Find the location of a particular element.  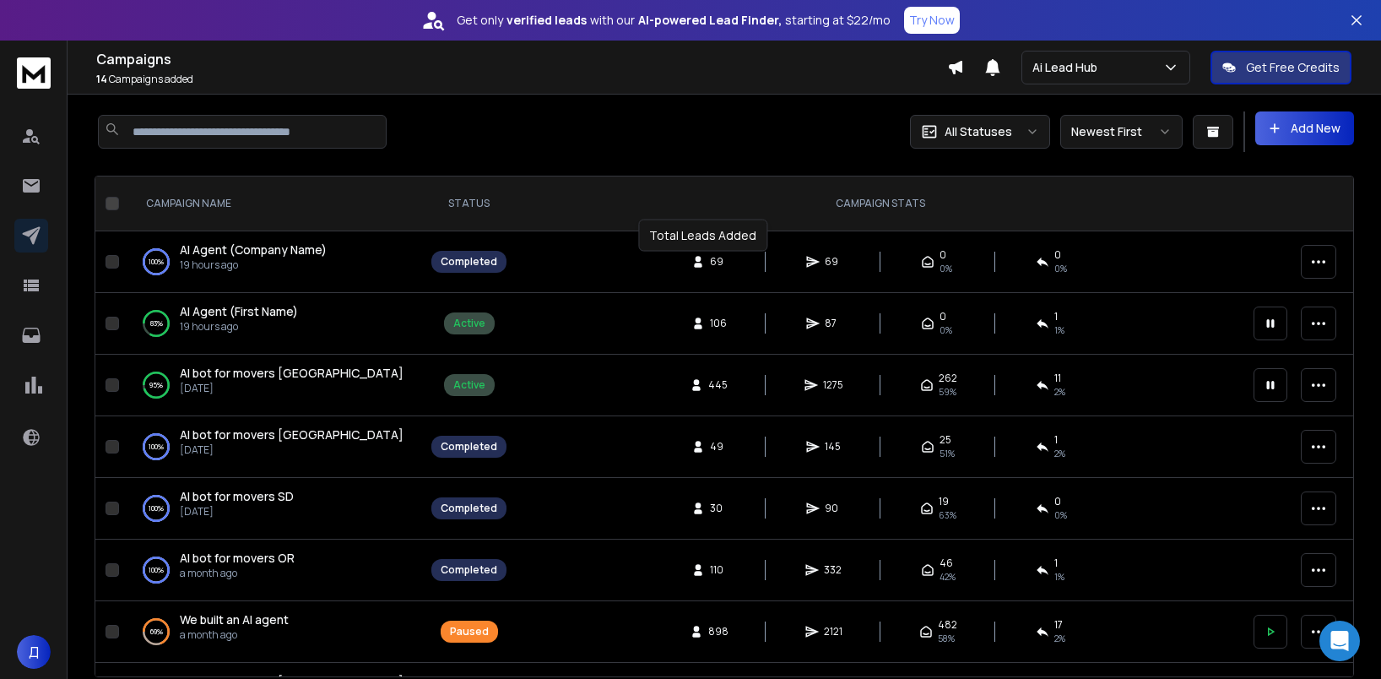

h1: Campaigns is located at coordinates (522, 59).